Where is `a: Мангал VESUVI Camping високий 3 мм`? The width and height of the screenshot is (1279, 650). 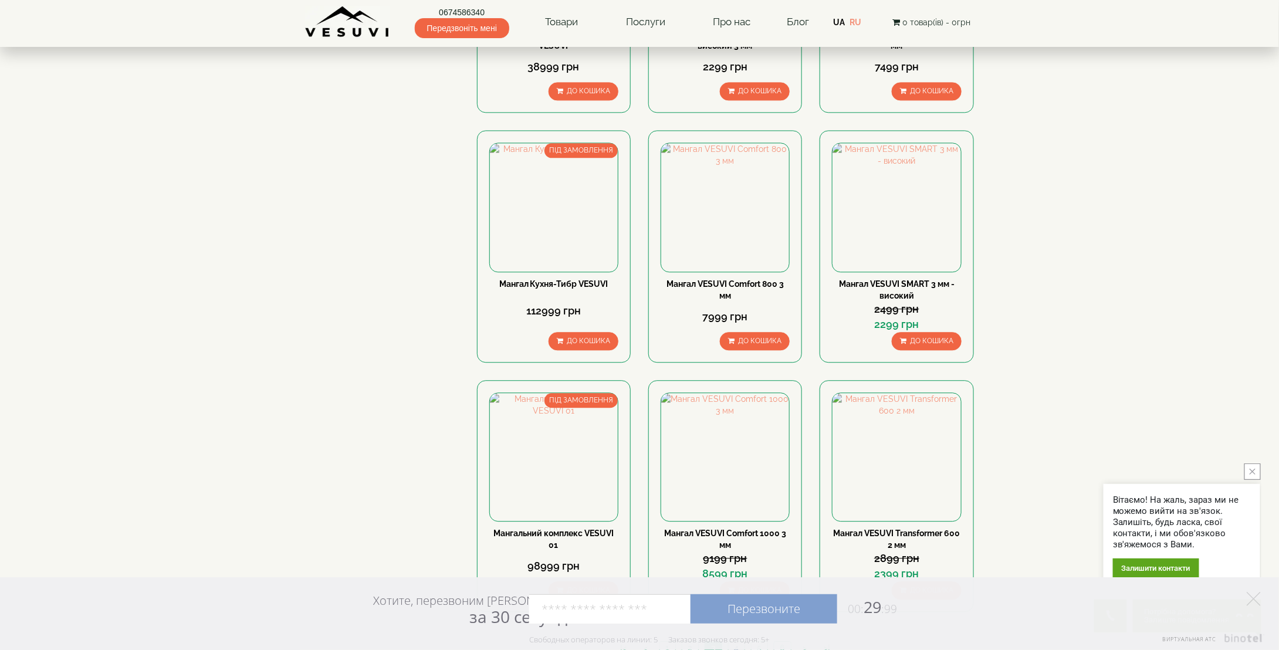
a: Мангал VESUVI Camping високий 3 мм is located at coordinates (725, 40).